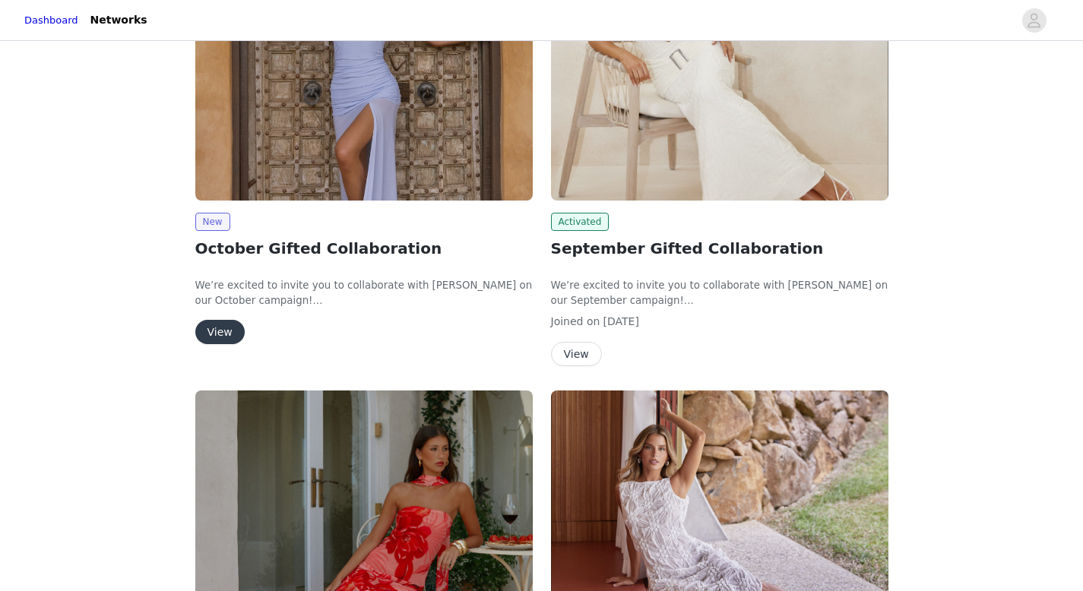 The width and height of the screenshot is (1083, 591). I want to click on span: Joined on, so click(575, 321).